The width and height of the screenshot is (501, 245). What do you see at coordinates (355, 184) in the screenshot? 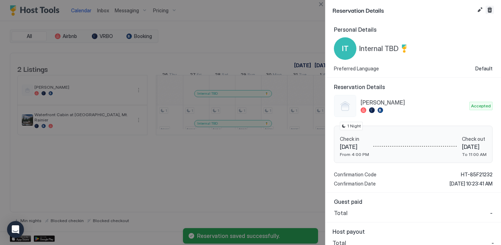
I see `span: Confirmation Date` at bounding box center [355, 184].